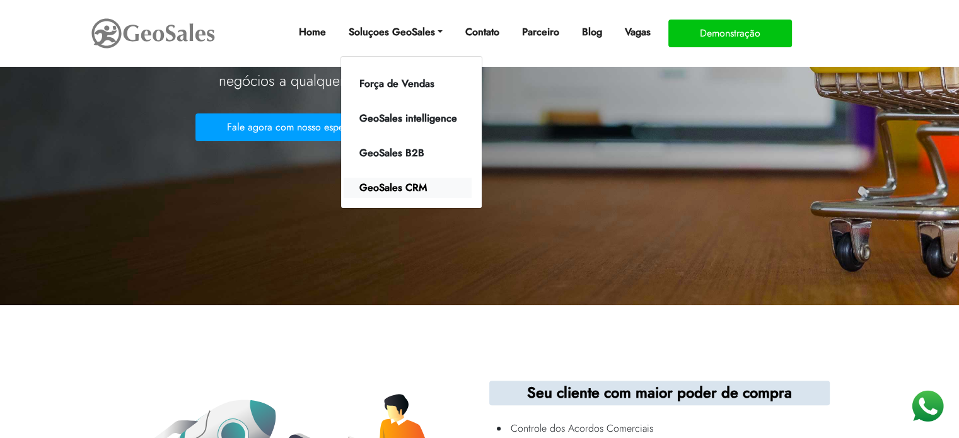  Describe the element at coordinates (483, 32) in the screenshot. I see `a: Contato` at that location.